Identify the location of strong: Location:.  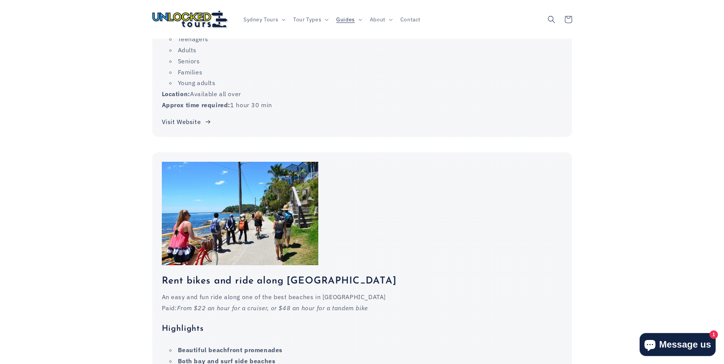
(176, 94).